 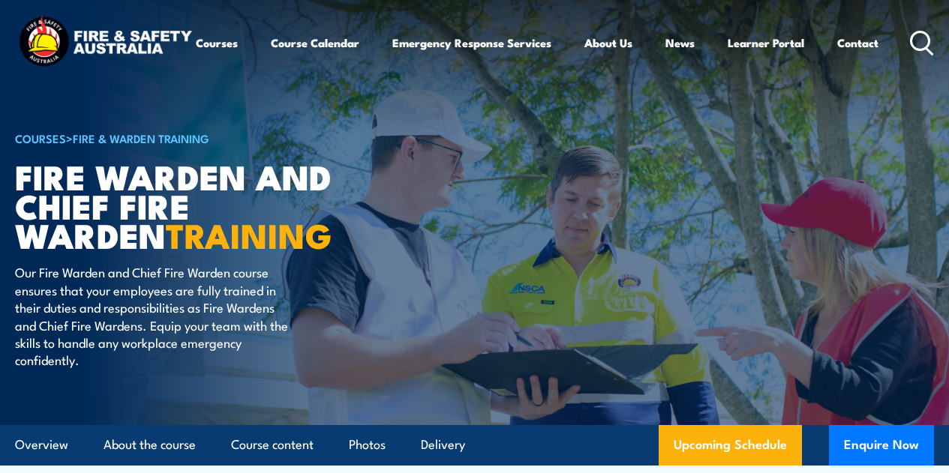 What do you see at coordinates (680, 43) in the screenshot?
I see `a: News` at bounding box center [680, 43].